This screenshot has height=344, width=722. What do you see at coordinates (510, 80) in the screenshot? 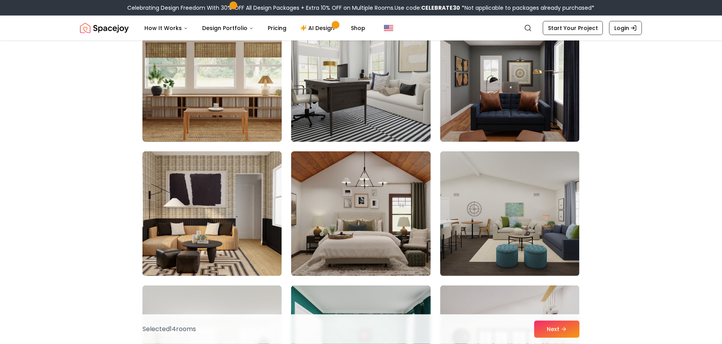
I see `img: Room room-42` at bounding box center [510, 80].